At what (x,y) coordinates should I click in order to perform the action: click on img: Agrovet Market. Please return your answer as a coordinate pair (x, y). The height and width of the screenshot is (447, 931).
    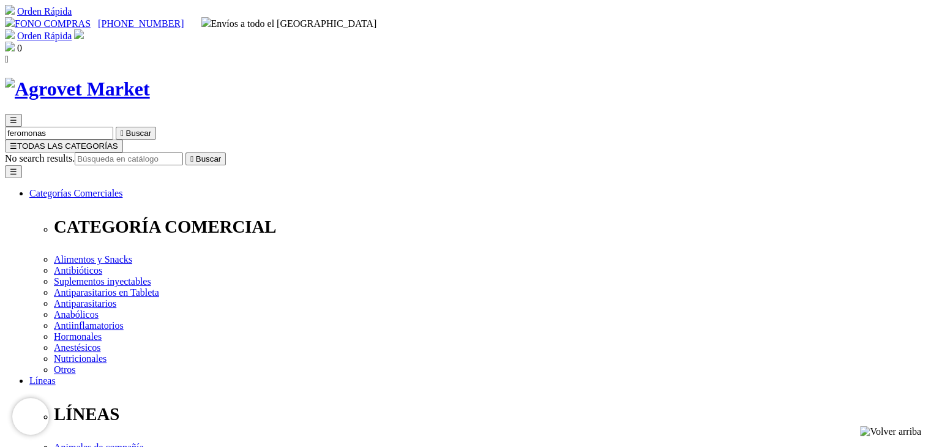
    Looking at the image, I should click on (77, 89).